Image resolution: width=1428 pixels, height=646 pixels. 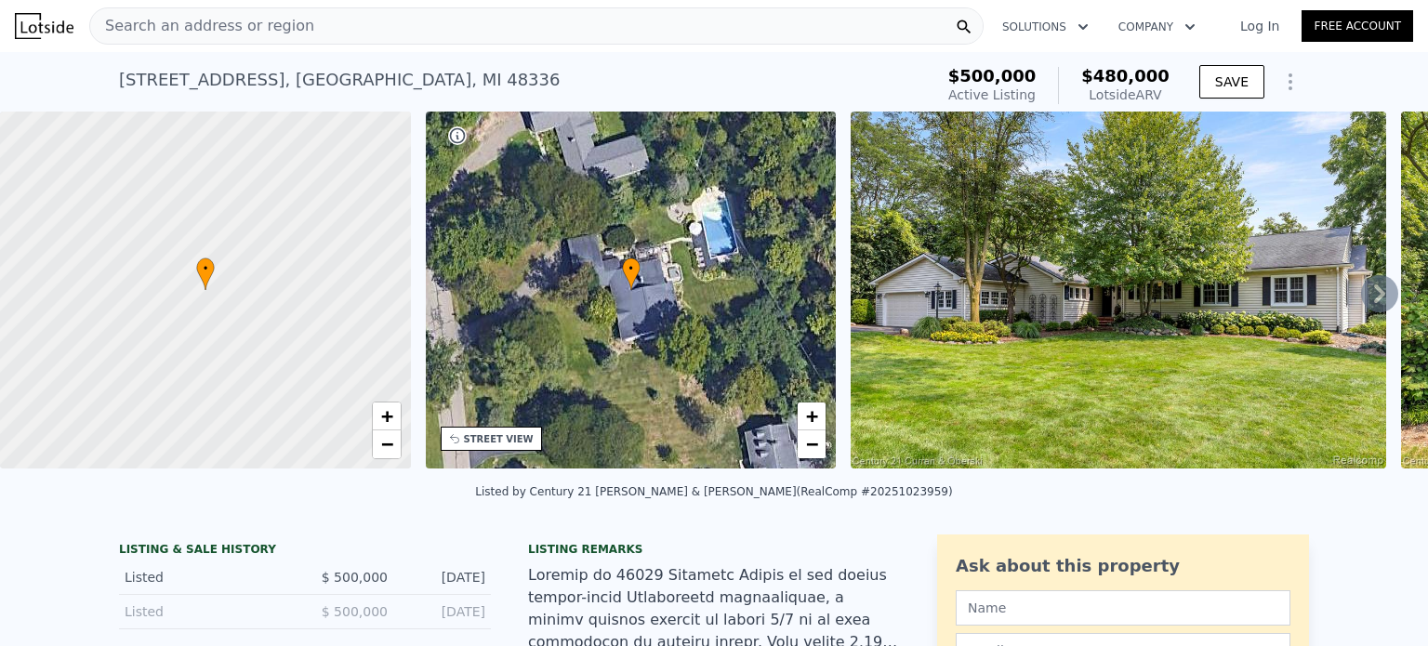 What do you see at coordinates (992, 75) in the screenshot?
I see `span: $500,000` at bounding box center [992, 75].